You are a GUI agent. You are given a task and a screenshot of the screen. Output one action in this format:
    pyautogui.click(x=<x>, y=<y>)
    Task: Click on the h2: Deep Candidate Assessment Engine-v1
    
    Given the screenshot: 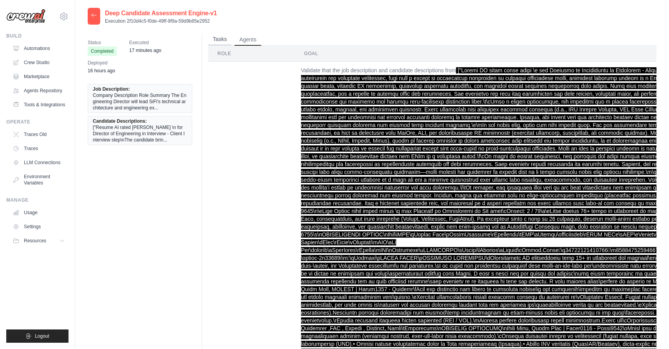 What is the action you would take?
    pyautogui.click(x=161, y=13)
    